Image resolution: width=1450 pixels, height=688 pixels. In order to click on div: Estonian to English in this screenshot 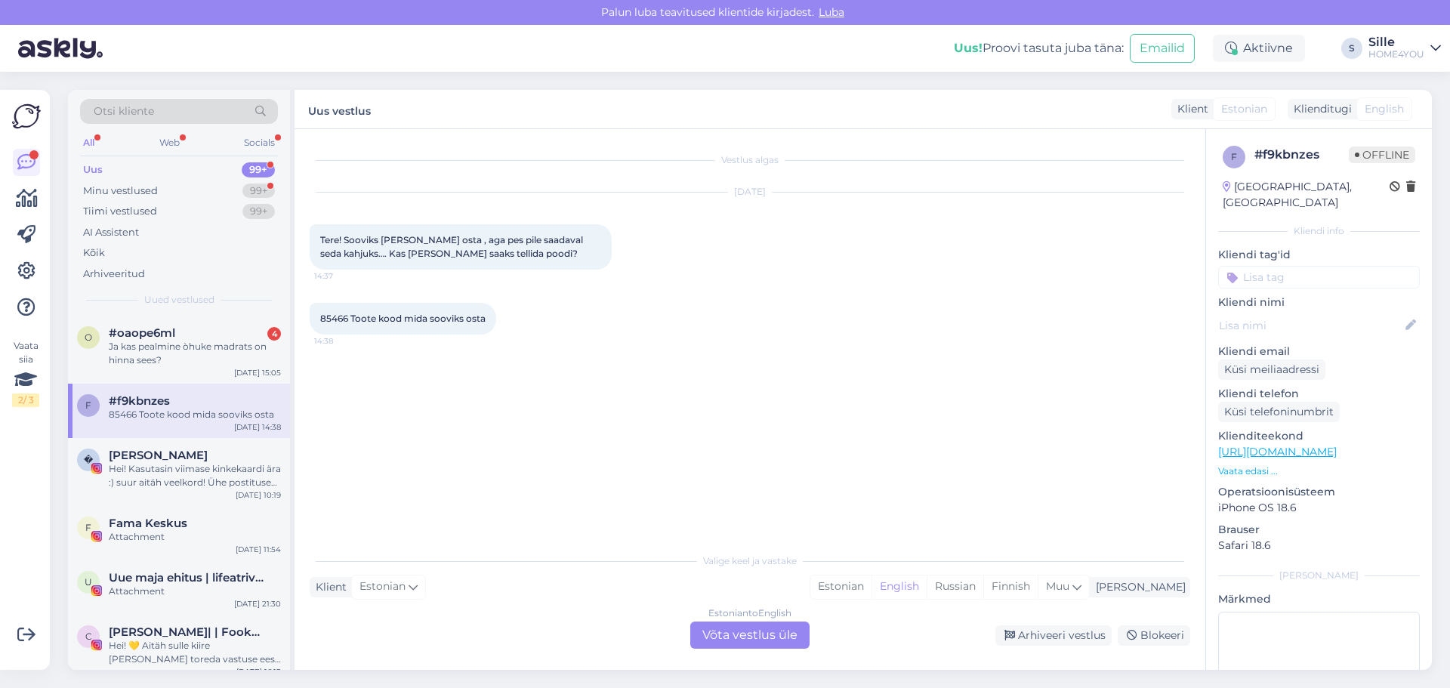, I will do `click(750, 613)`.